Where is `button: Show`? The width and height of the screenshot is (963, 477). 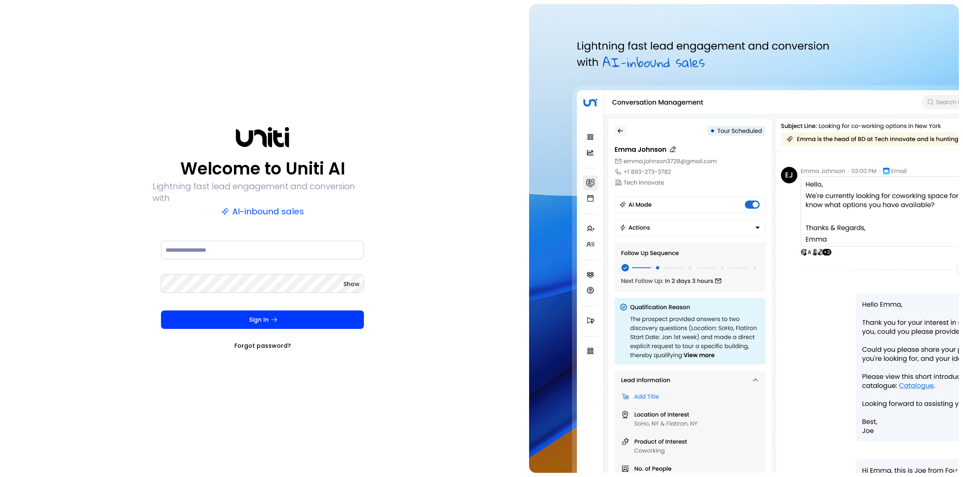
button: Show is located at coordinates (351, 284).